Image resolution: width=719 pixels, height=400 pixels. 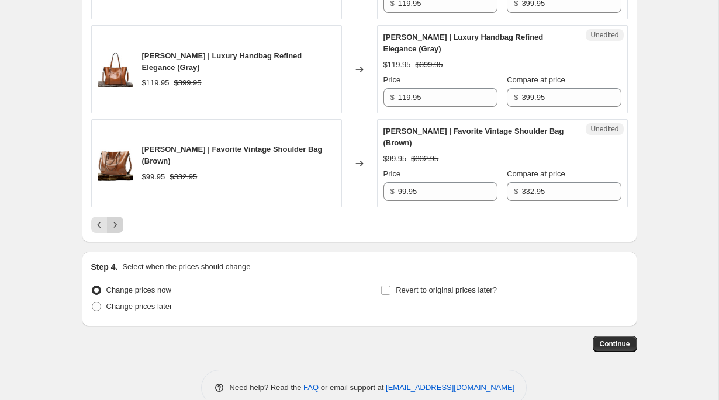 What do you see at coordinates (99, 225) in the screenshot?
I see `button: Previous` at bounding box center [99, 225].